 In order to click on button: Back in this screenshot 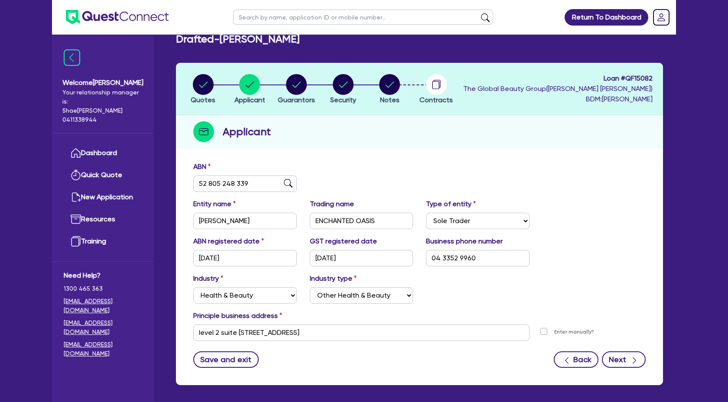, I will do `click(576, 360)`.